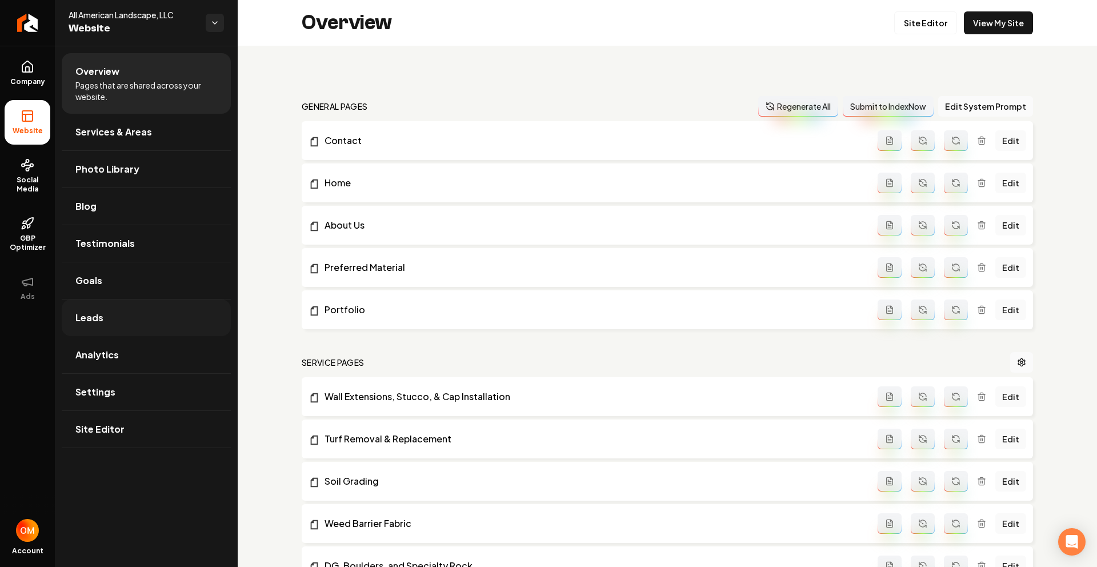  Describe the element at coordinates (27, 530) in the screenshot. I see `button: Open user button` at that location.